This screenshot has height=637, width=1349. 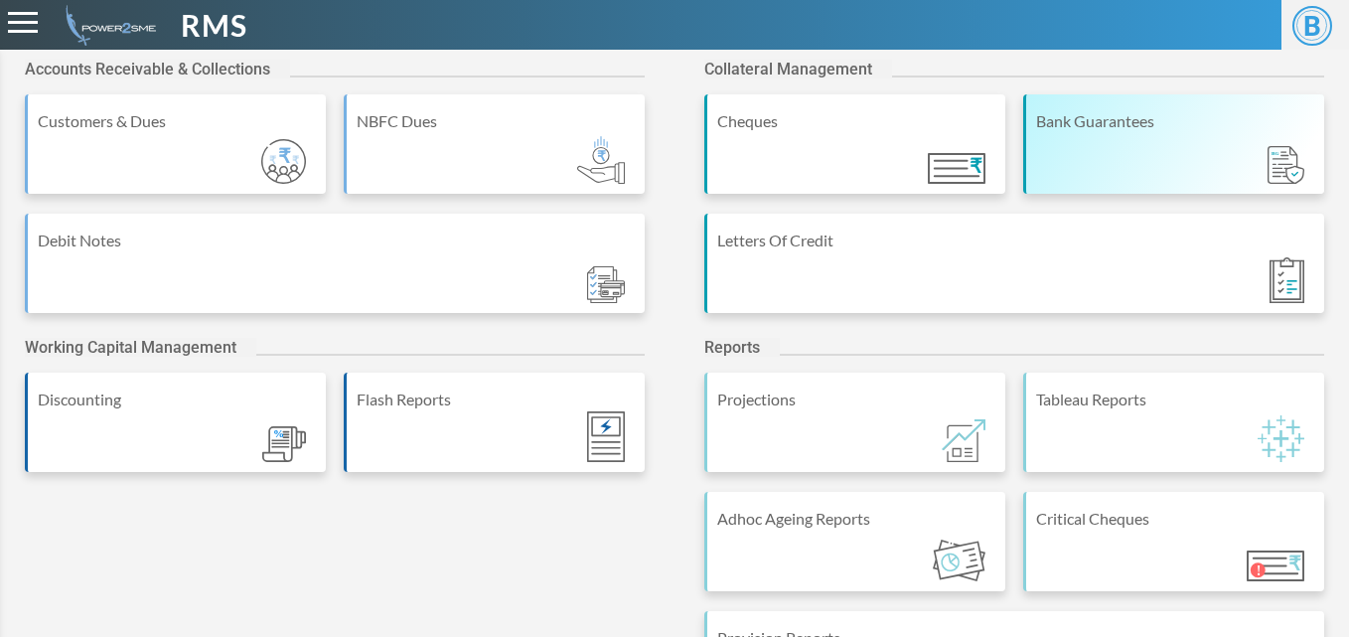 What do you see at coordinates (106, 25) in the screenshot?
I see `img: admin` at bounding box center [106, 25].